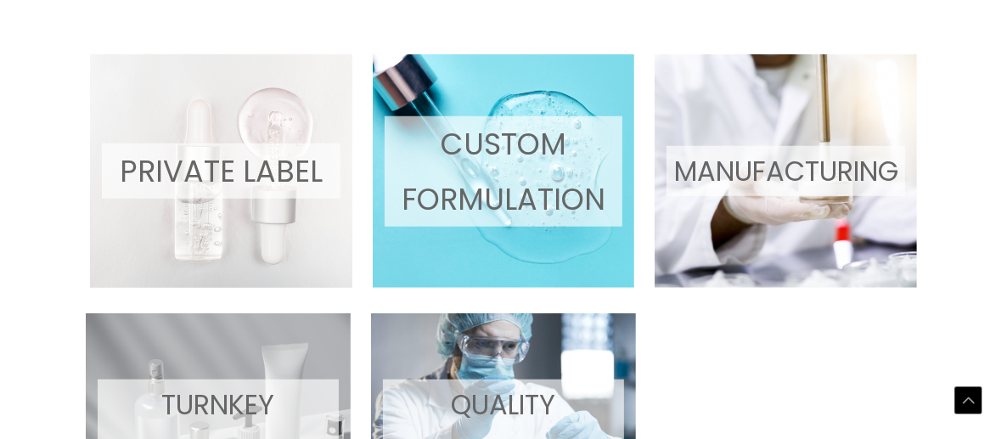 The image size is (1007, 439). I want to click on p: CUSTOM FORMULATION, so click(503, 172).